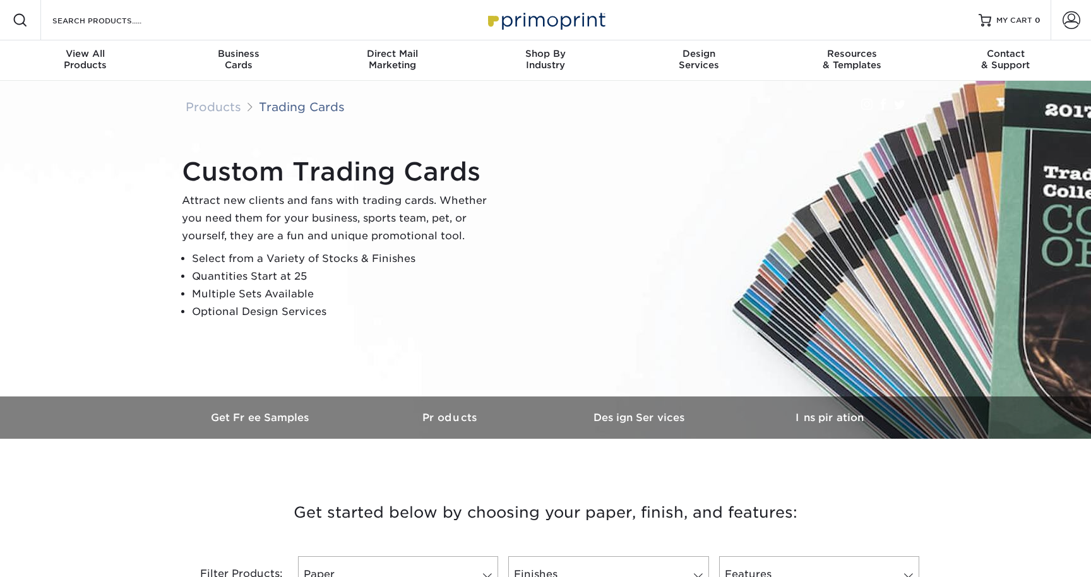  Describe the element at coordinates (1005, 54) in the screenshot. I see `span: Contact` at that location.